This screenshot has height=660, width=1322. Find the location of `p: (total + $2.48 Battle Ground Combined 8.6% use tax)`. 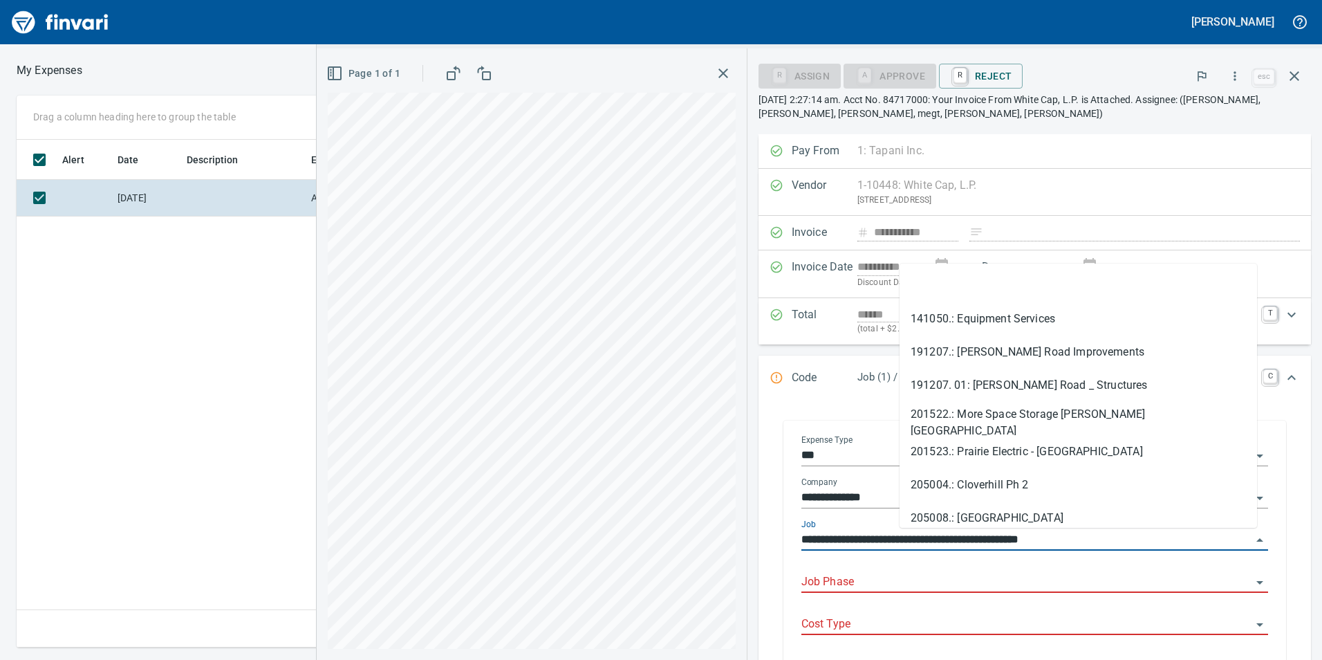

p: (total + $2.48 Battle Ground Combined 8.6% use tax) is located at coordinates (1056, 329).